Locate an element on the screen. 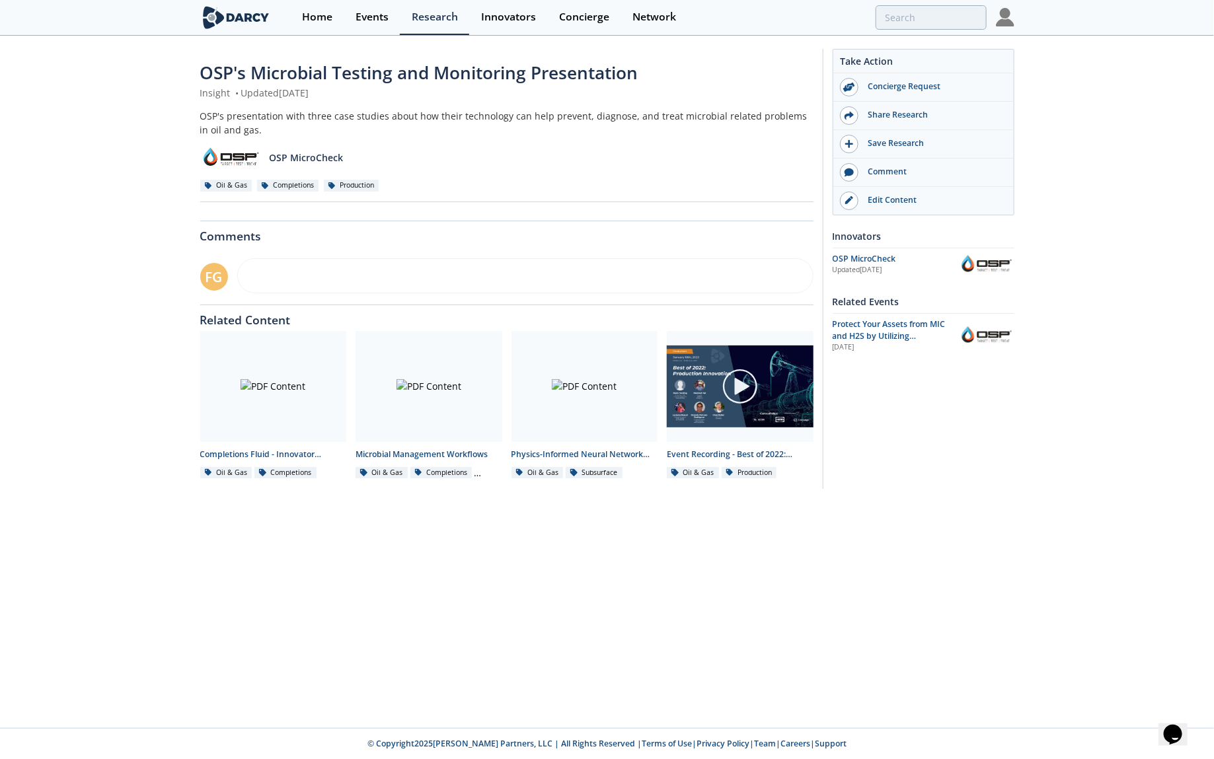 This screenshot has width=1214, height=759. div: Take Action is located at coordinates (923, 63).